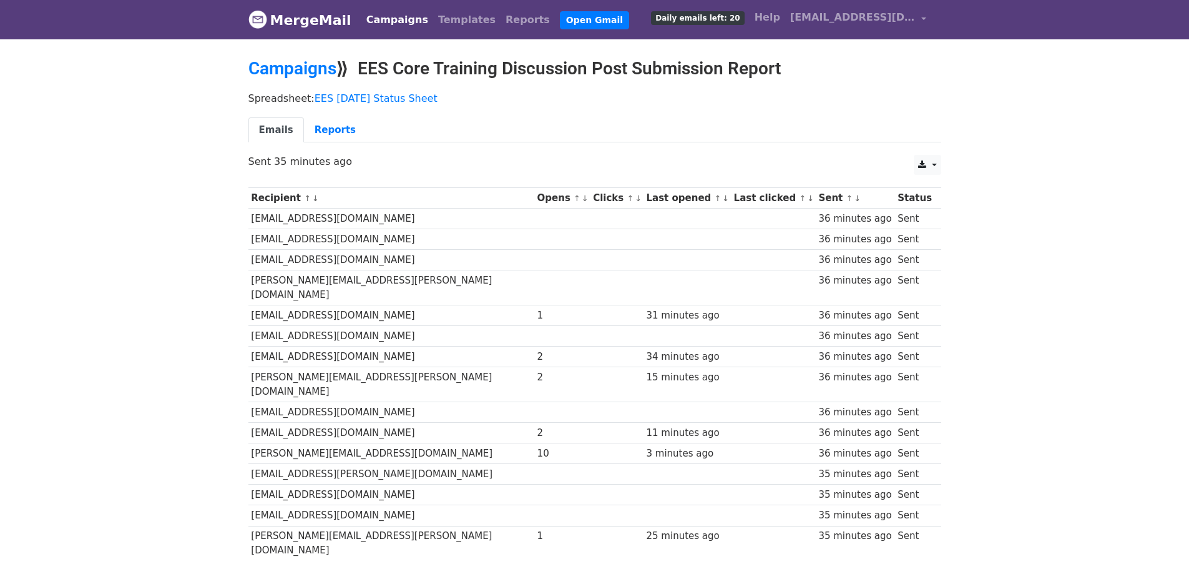  Describe the element at coordinates (616, 198) in the screenshot. I see `th: Clicks` at that location.